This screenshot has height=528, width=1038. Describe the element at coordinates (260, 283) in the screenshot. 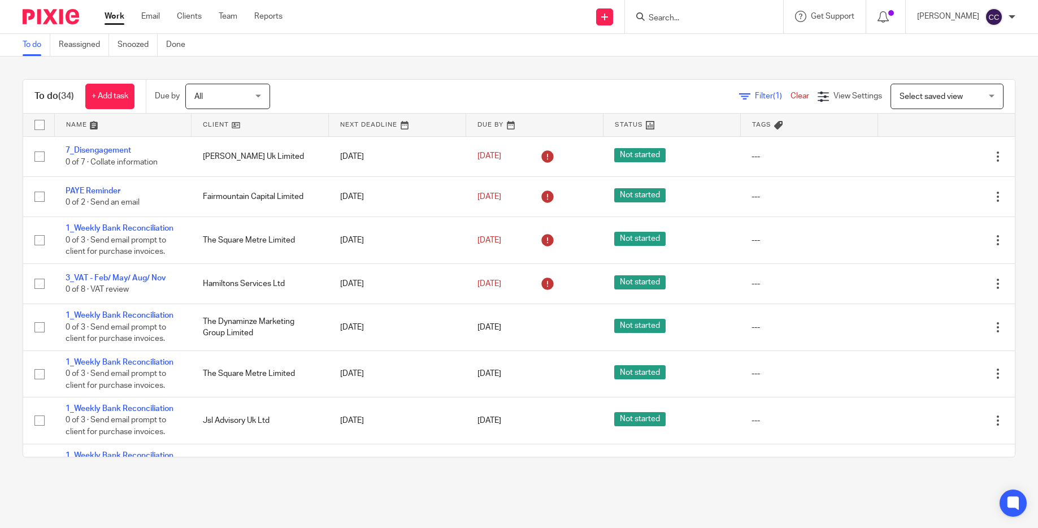

I see `td: Hamiltons Services Ltd` at that location.